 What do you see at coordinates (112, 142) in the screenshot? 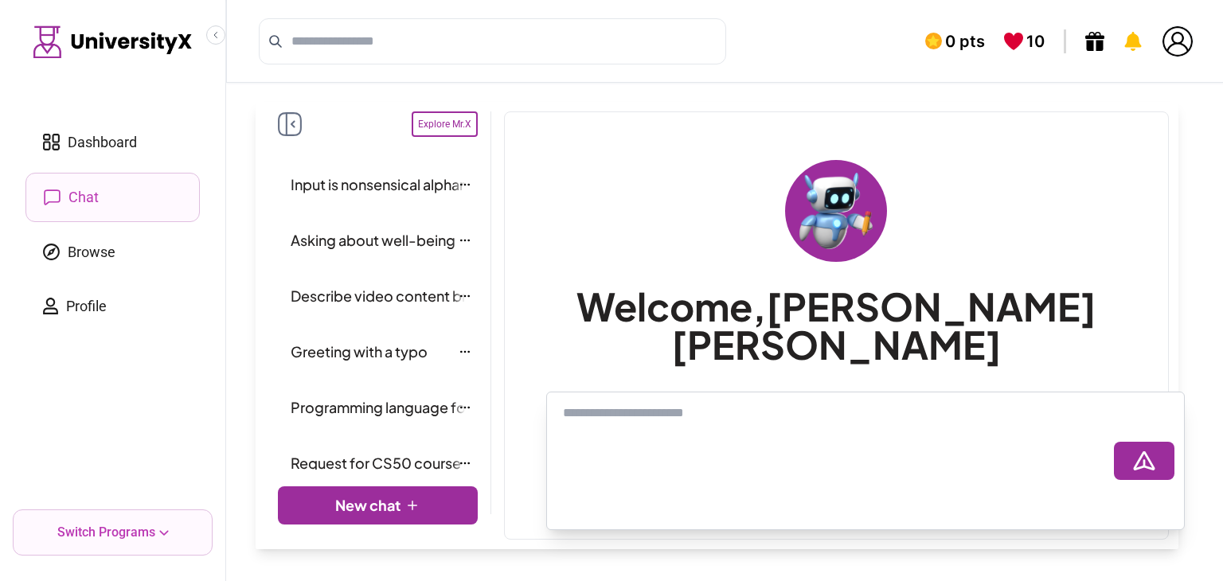
I see `a: Dashboard` at bounding box center [112, 142].